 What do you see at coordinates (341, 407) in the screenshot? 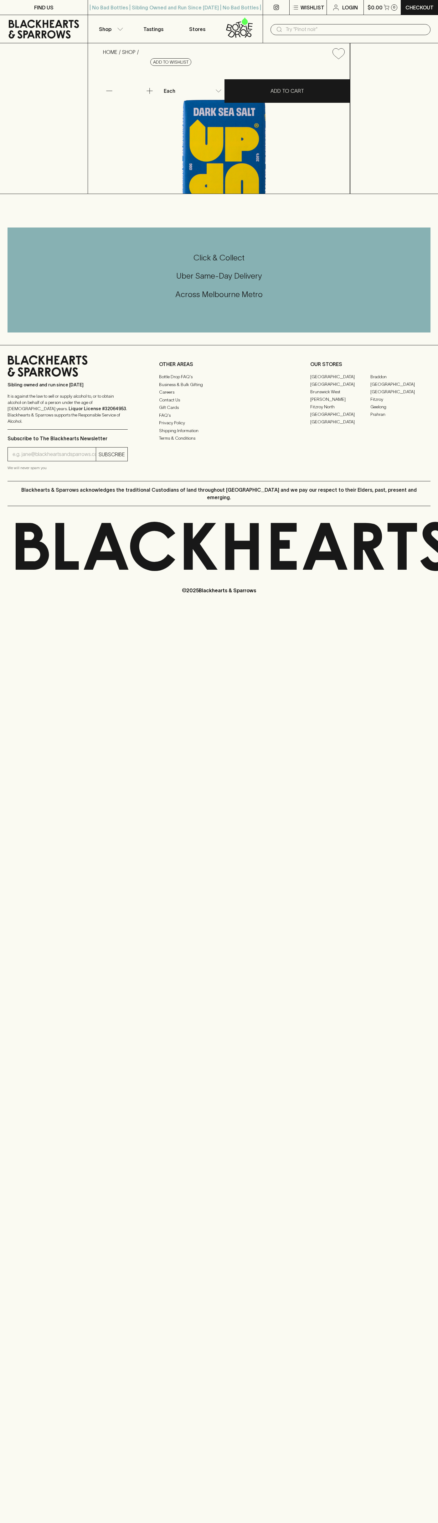
I see `a: Fitzroy North` at bounding box center [341, 407].